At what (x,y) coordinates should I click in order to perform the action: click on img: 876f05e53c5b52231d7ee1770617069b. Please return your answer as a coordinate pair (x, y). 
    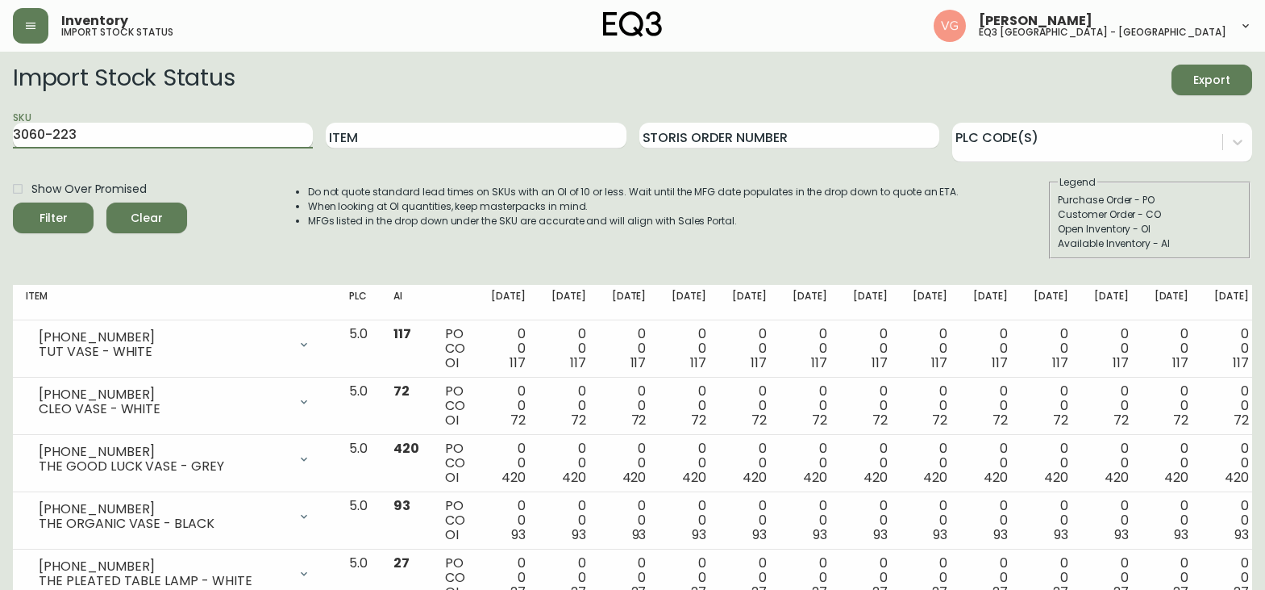
    Looking at the image, I should click on (950, 26).